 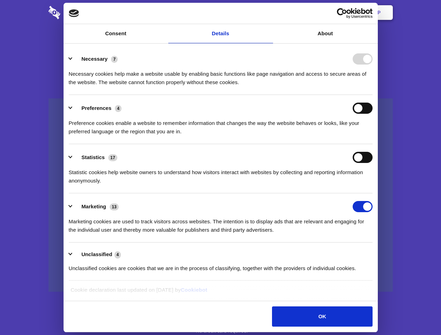 I want to click on button: OK, so click(x=322, y=316).